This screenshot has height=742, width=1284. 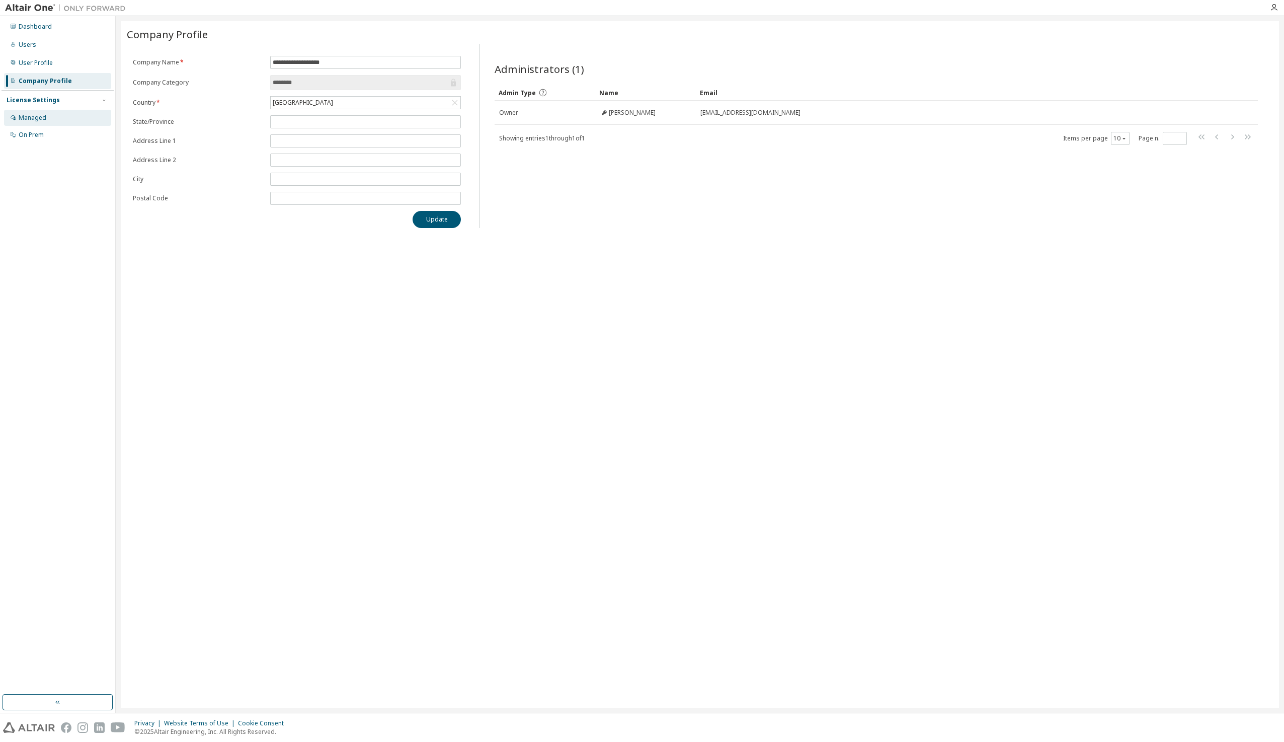 What do you see at coordinates (1163, 138) in the screenshot?
I see `span: Page n.` at bounding box center [1163, 138].